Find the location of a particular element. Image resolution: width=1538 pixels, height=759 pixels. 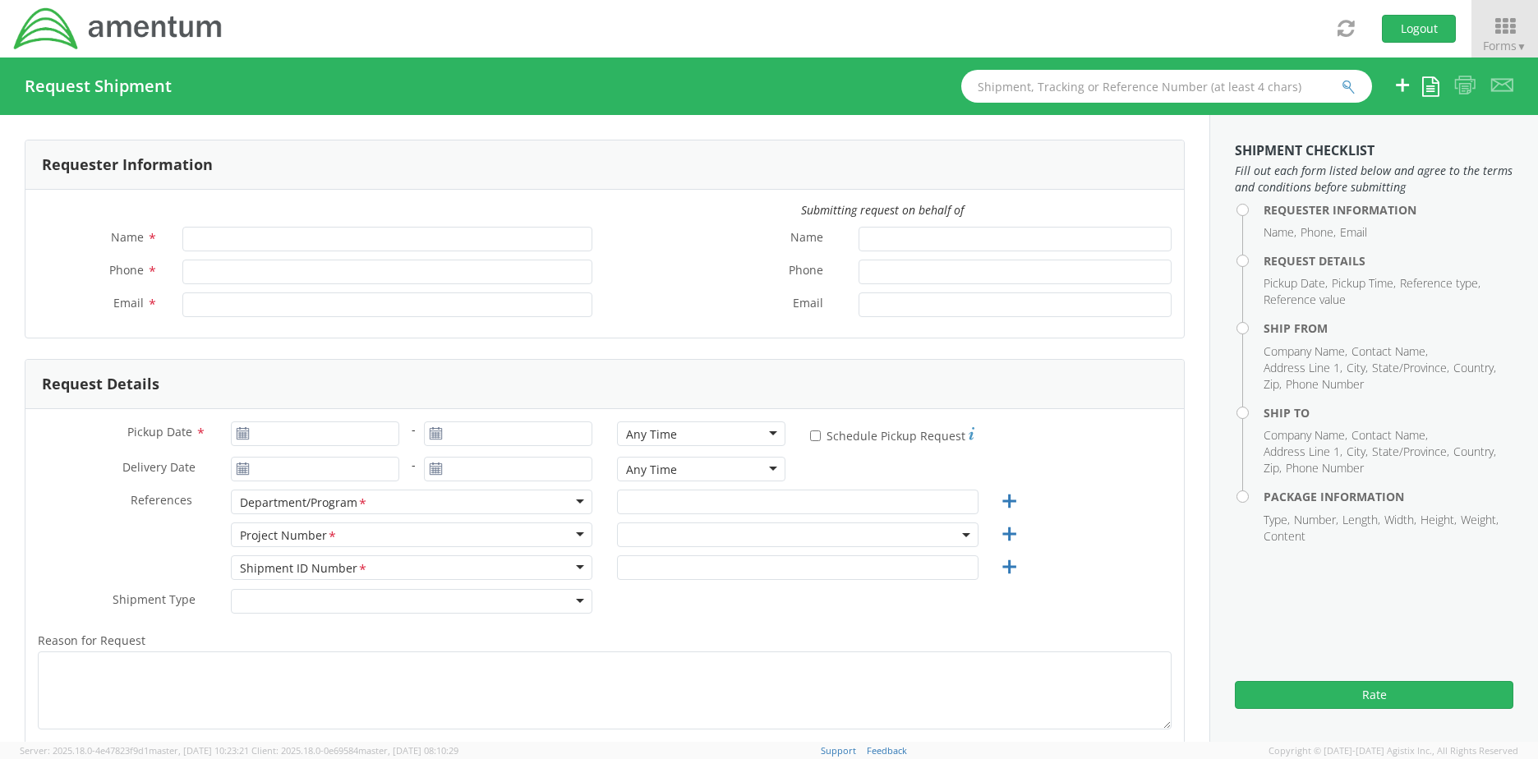

li: Reference type is located at coordinates (1441, 284).